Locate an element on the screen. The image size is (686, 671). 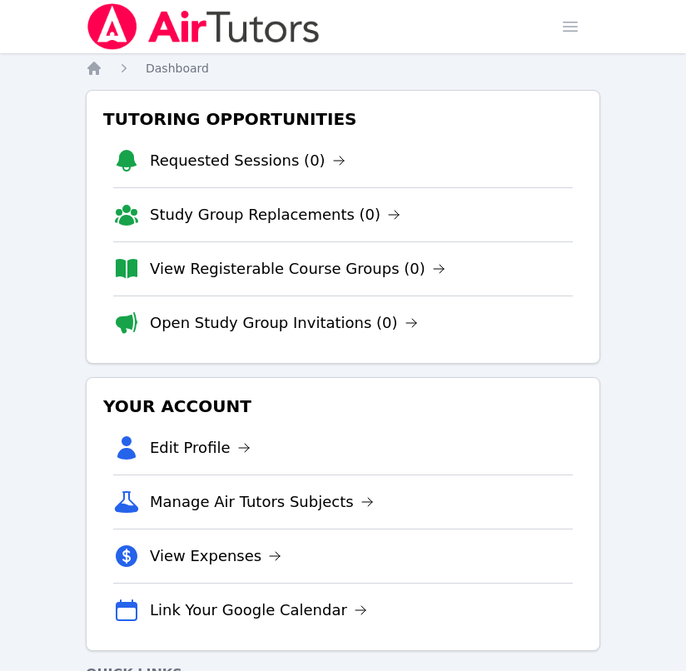
h3: Tutoring Opportunities is located at coordinates (343, 119).